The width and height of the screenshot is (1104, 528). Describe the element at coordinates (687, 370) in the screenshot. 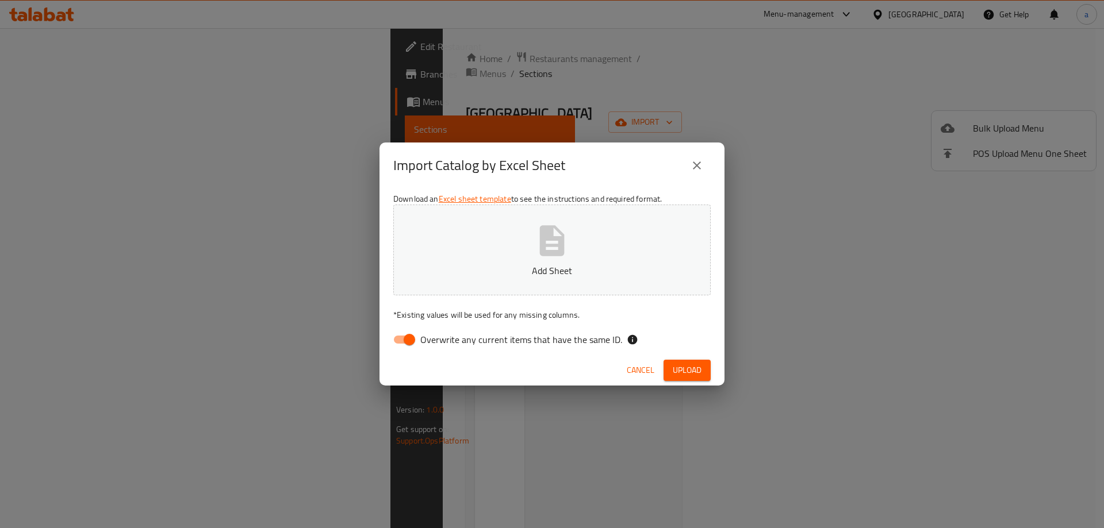

I see `span: Upload` at that location.